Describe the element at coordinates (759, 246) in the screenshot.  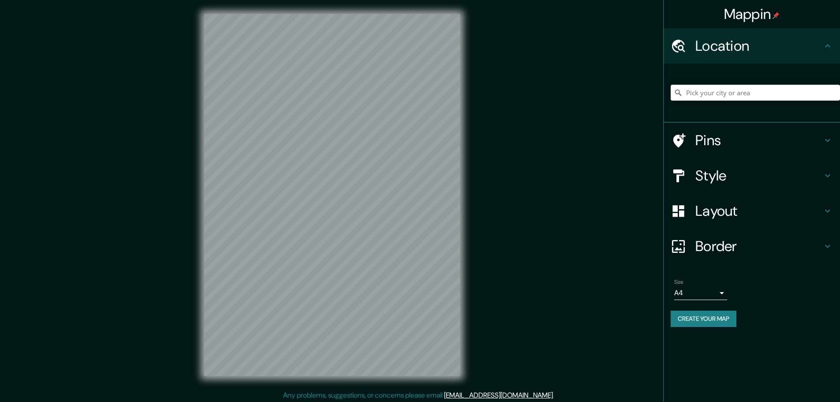
I see `h4: Border` at that location.